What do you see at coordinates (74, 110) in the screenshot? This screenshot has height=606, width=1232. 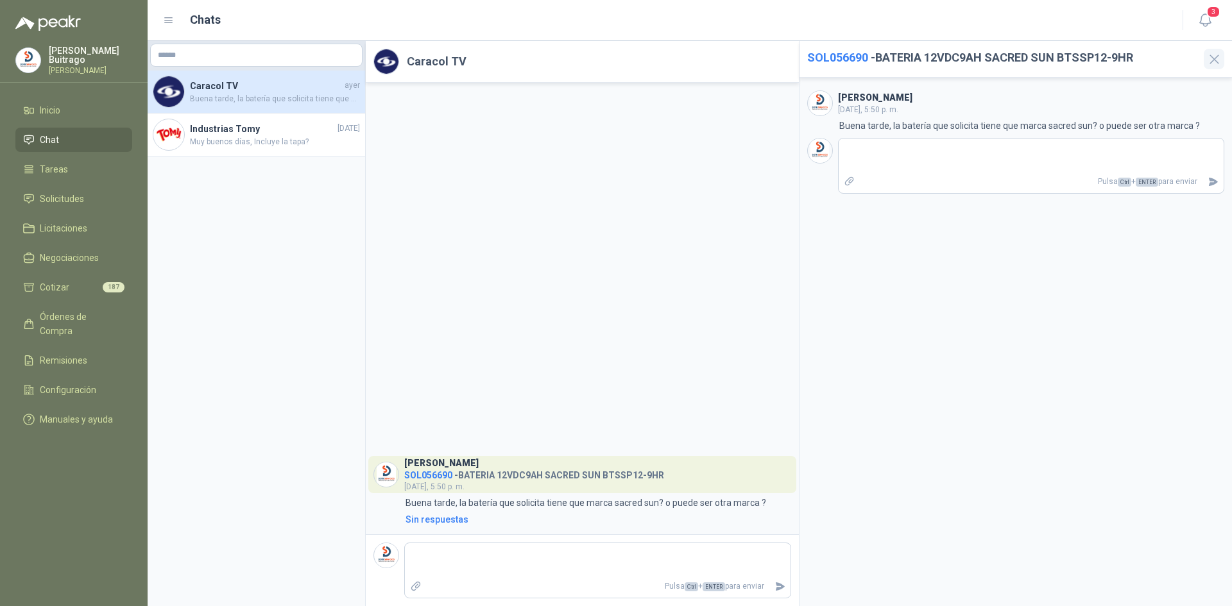 I see `a: Inicio` at bounding box center [74, 110].